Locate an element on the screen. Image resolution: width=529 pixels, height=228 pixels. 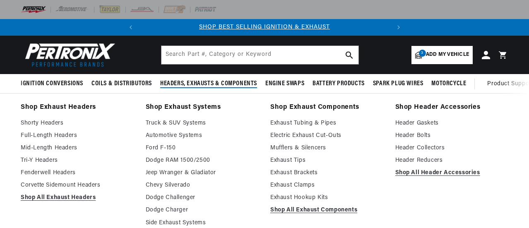
div: 1 of 2 is located at coordinates (265, 27).